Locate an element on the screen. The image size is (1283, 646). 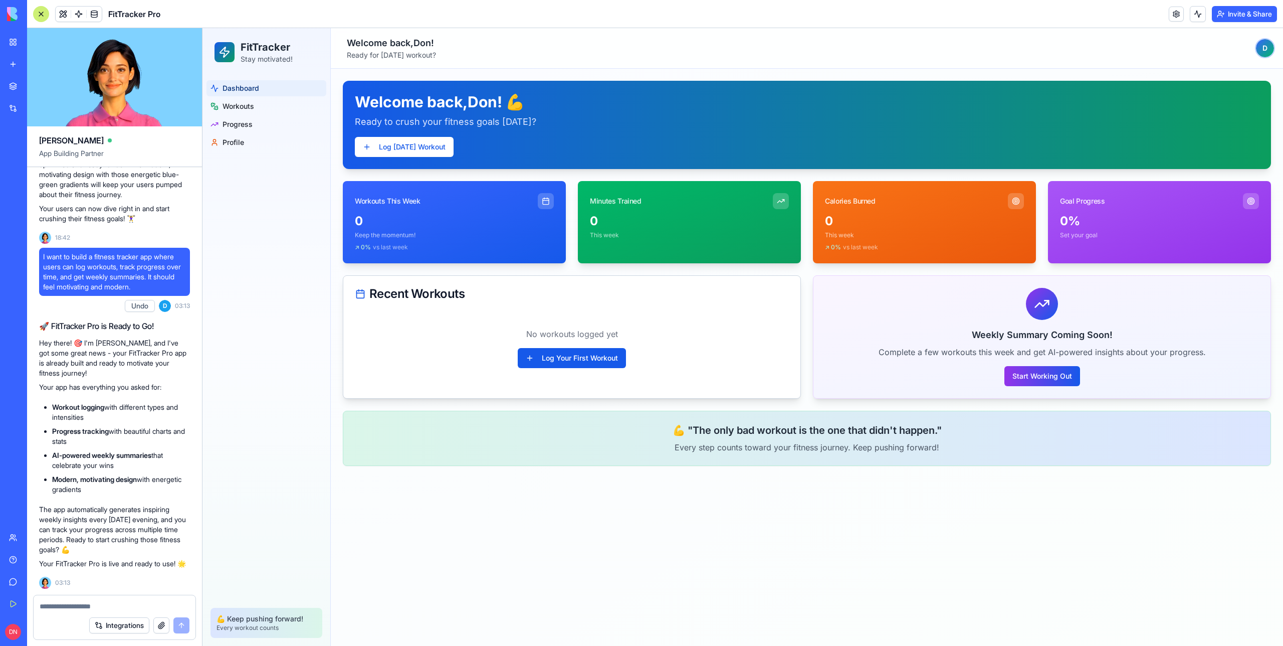
p: Perfect! ✨ Your app is now fully optimized and ready to rock! The modern, motivating design with ... is located at coordinates (114, 174).